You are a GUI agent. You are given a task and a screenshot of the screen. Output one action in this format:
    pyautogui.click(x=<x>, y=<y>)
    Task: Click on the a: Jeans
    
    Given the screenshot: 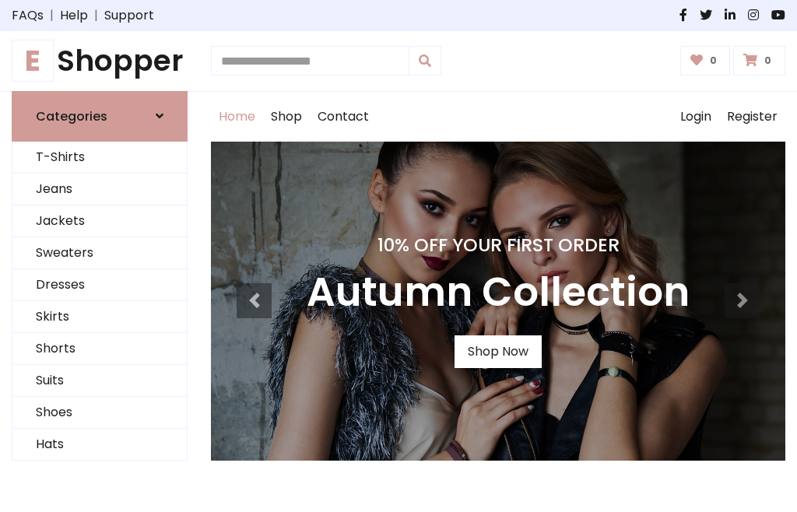 What is the action you would take?
    pyautogui.click(x=100, y=189)
    